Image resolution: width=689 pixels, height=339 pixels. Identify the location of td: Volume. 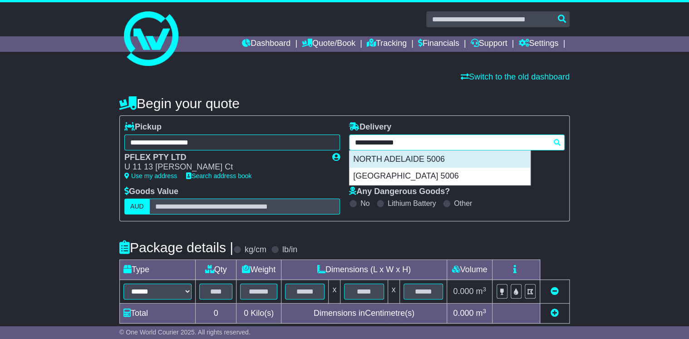
(469, 270).